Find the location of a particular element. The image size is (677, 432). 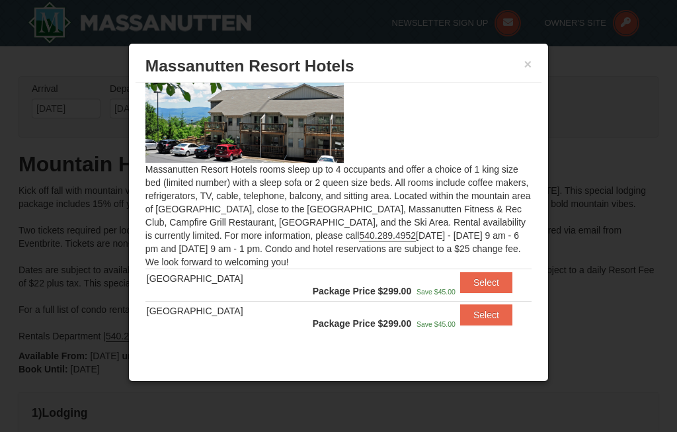

chrome_annotation: 540.289.4952 is located at coordinates (388, 235).